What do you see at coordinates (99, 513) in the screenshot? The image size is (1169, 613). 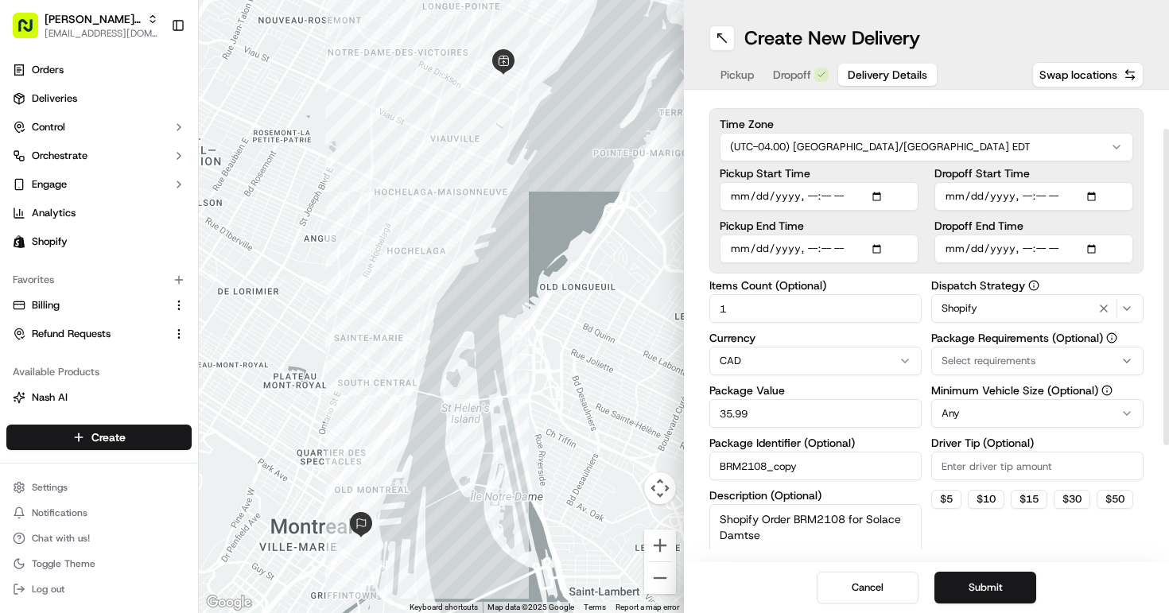 I see `button: Notifications` at bounding box center [99, 513].